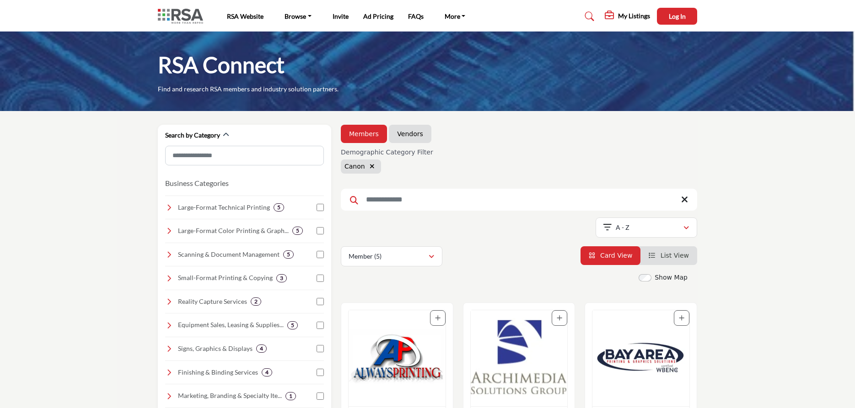  I want to click on img: Always Printing, Inc., so click(397, 359).